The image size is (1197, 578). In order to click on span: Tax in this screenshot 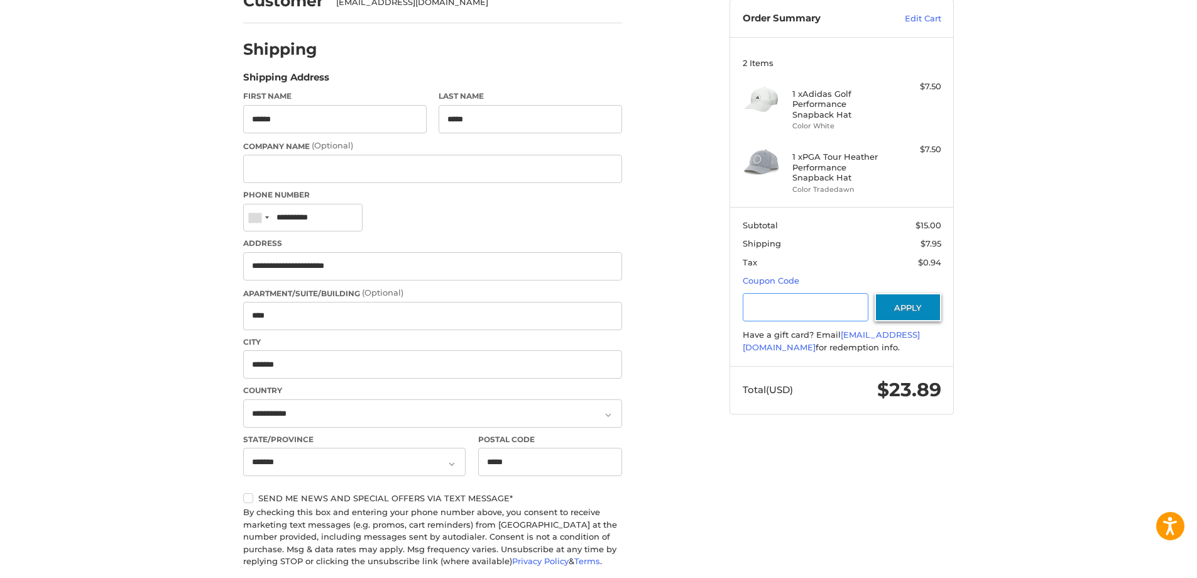, I will do `click(750, 262)`.